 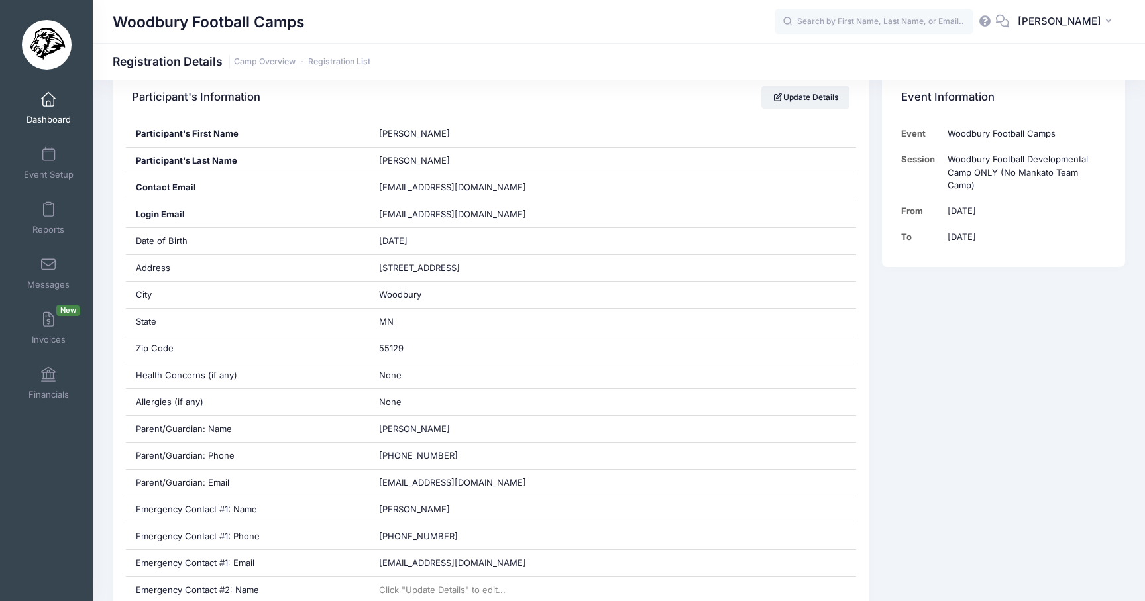 What do you see at coordinates (48, 339) in the screenshot?
I see `span: Invoices` at bounding box center [48, 339].